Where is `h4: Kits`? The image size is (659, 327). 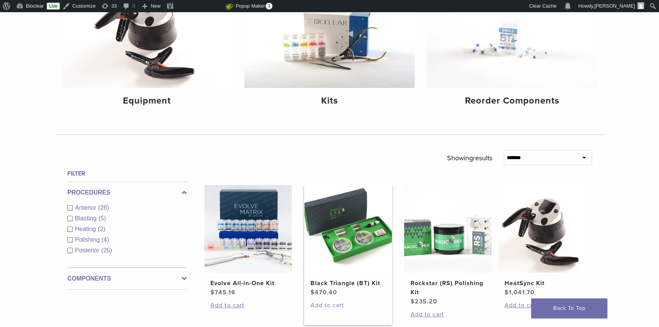 h4: Kits is located at coordinates (329, 101).